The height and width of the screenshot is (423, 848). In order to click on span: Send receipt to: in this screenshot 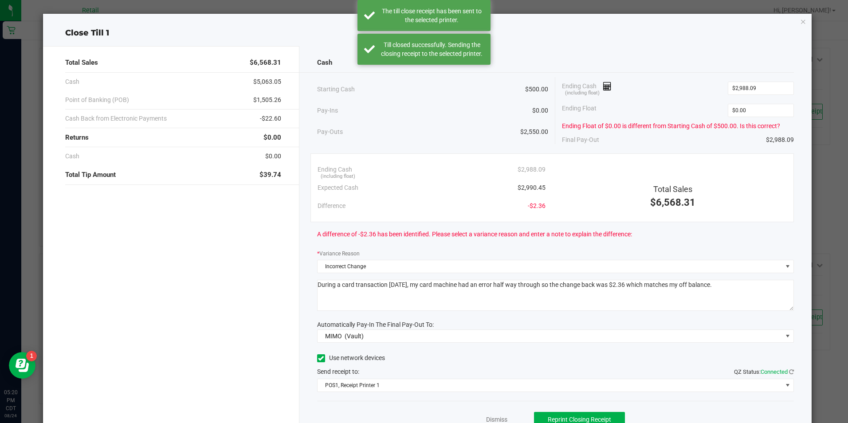, I will do `click(338, 372)`.